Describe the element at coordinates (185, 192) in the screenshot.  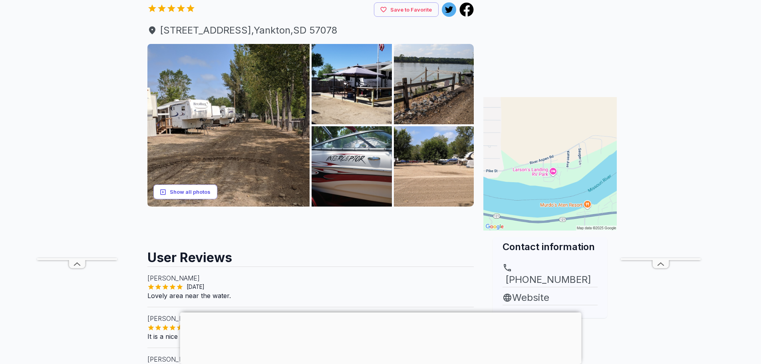
I see `button: Show all photos` at that location.